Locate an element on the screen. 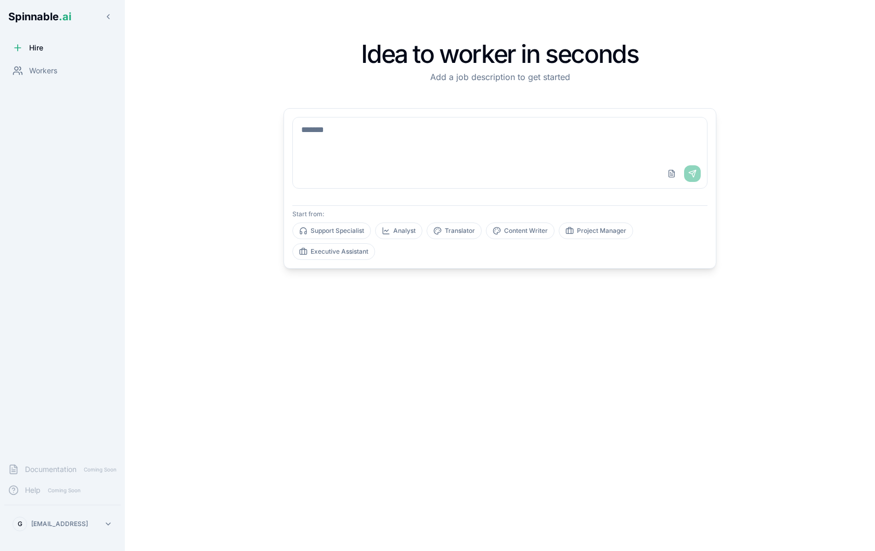 This screenshot has width=875, height=551. button: Content Writer is located at coordinates (520, 231).